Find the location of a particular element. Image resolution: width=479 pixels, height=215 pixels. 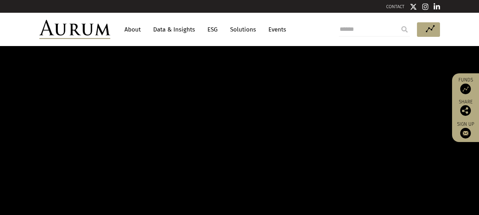

img: Share this post is located at coordinates (465, 111).